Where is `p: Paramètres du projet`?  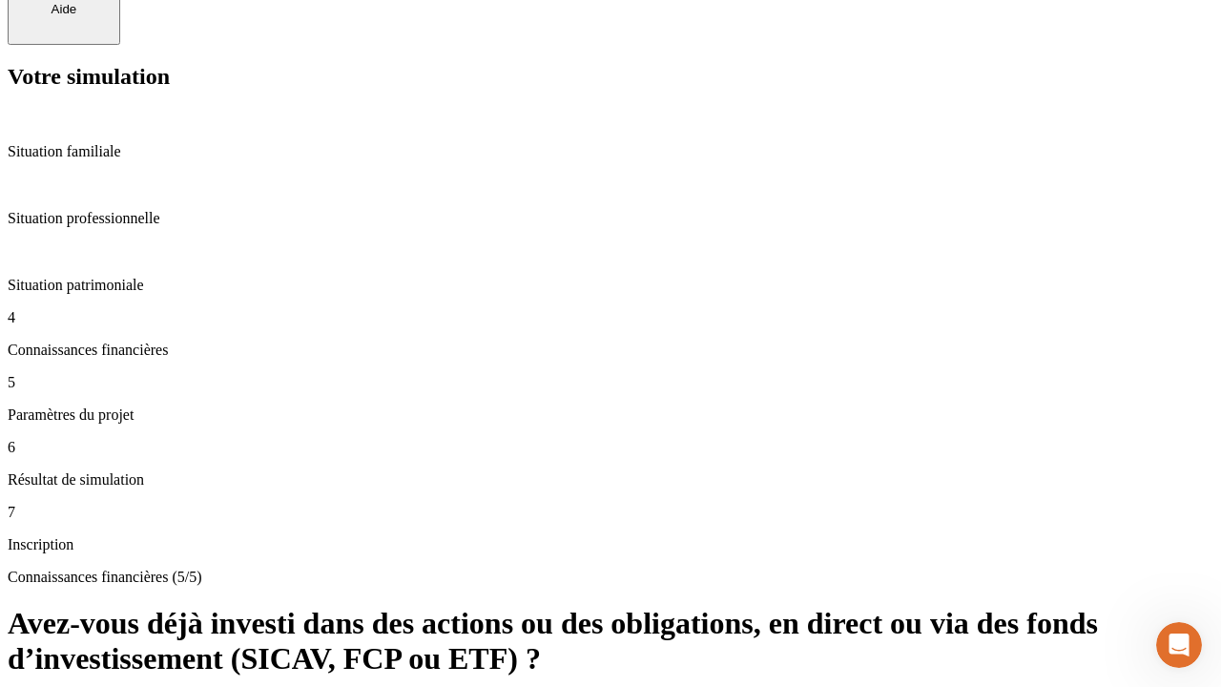
p: Paramètres du projet is located at coordinates (610, 415).